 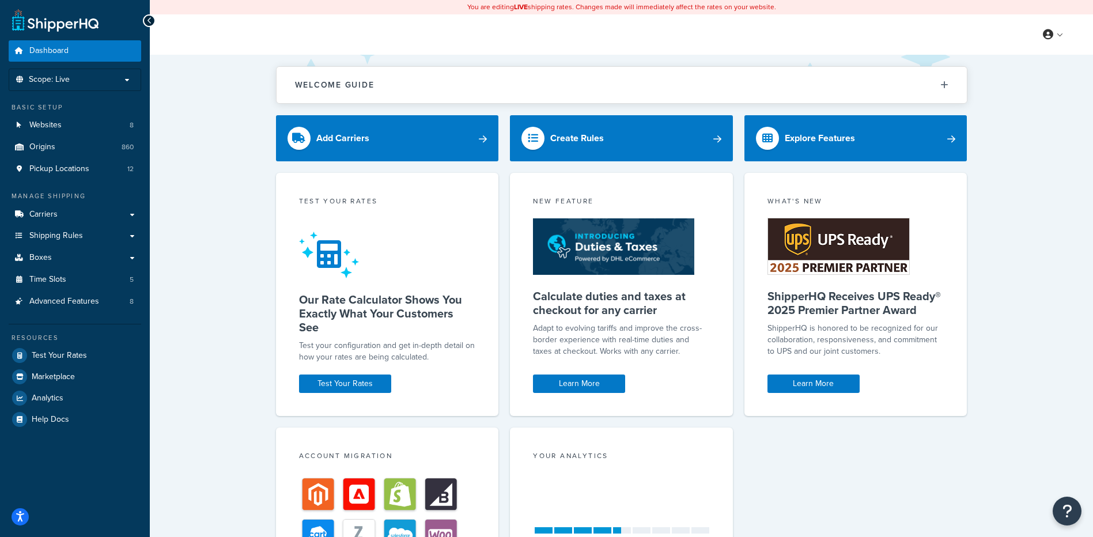 I want to click on span: Origins, so click(x=42, y=147).